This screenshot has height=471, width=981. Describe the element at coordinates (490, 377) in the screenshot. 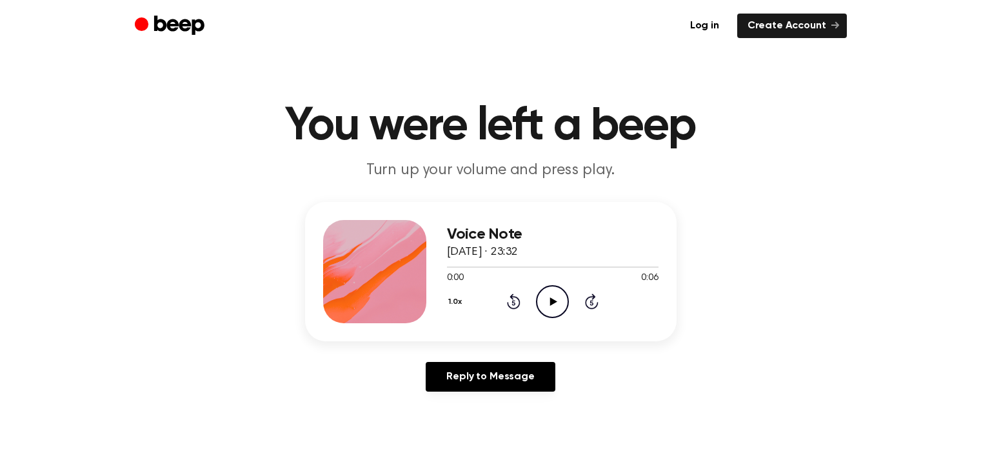

I see `a: Reply to Message` at that location.